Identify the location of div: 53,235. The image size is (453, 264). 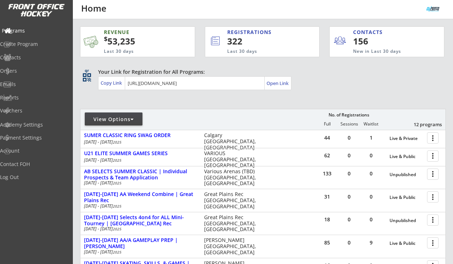
(138, 41).